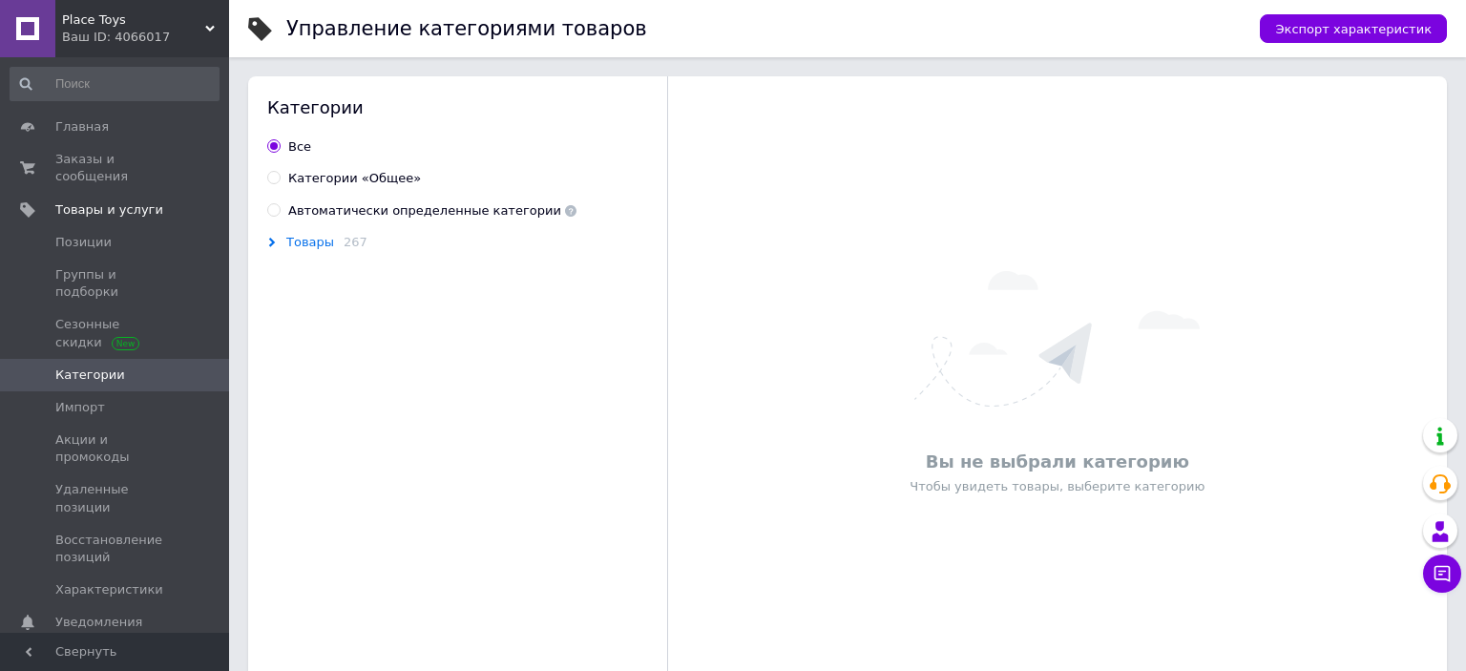 Image resolution: width=1466 pixels, height=671 pixels. I want to click on div: Автоматически определенные категории, so click(432, 211).